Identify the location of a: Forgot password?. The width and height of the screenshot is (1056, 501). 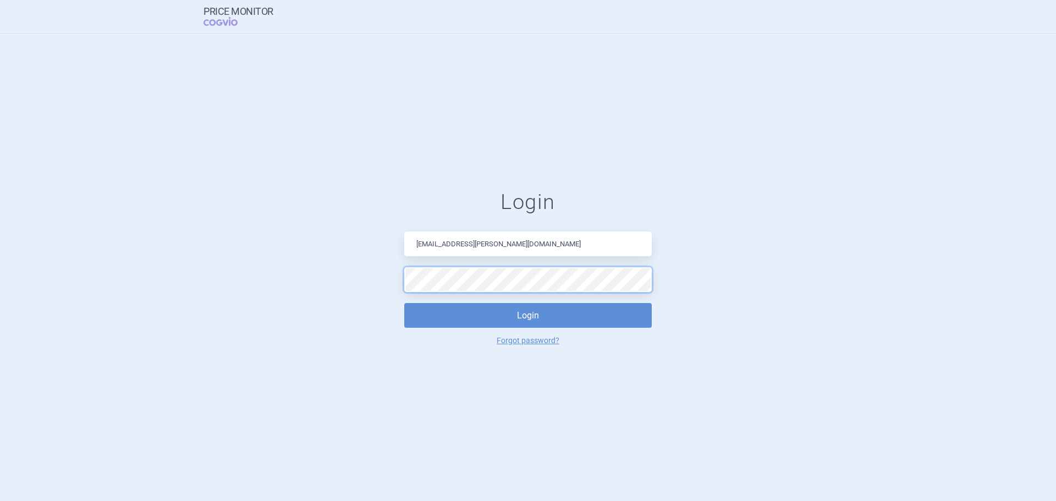
(528, 341).